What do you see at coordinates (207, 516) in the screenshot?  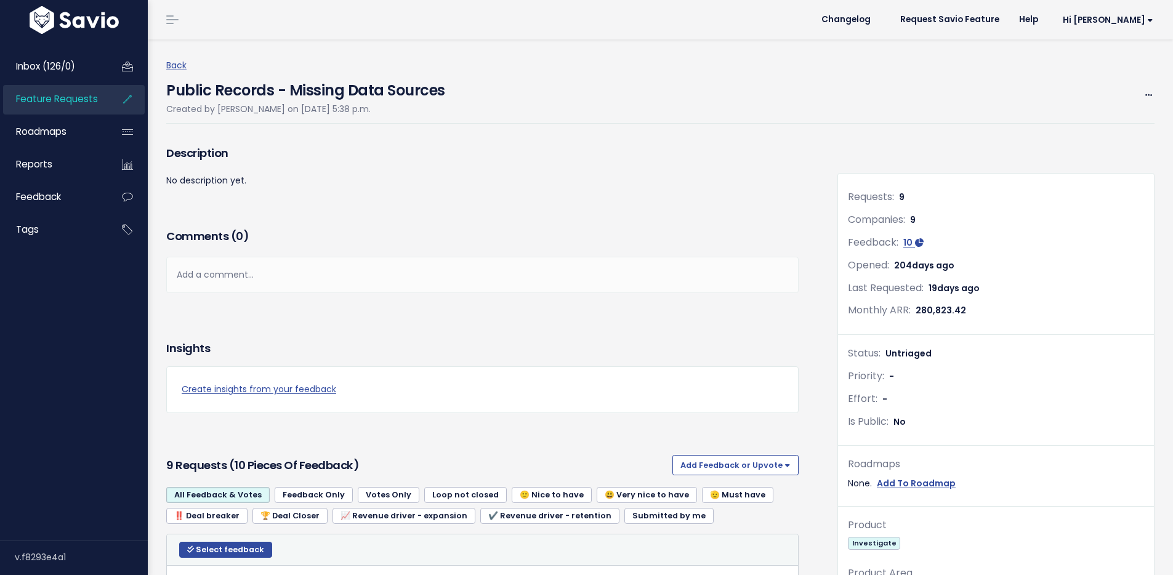 I see `a: ‼️ Deal breaker` at bounding box center [207, 516].